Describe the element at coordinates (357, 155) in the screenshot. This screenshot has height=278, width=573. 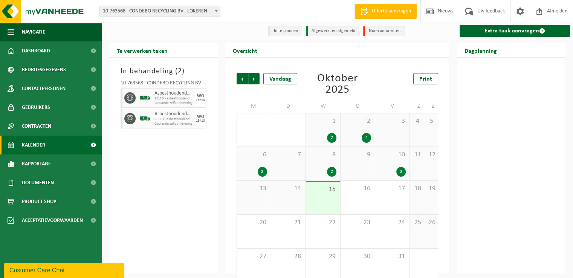
I see `span: 9` at that location.